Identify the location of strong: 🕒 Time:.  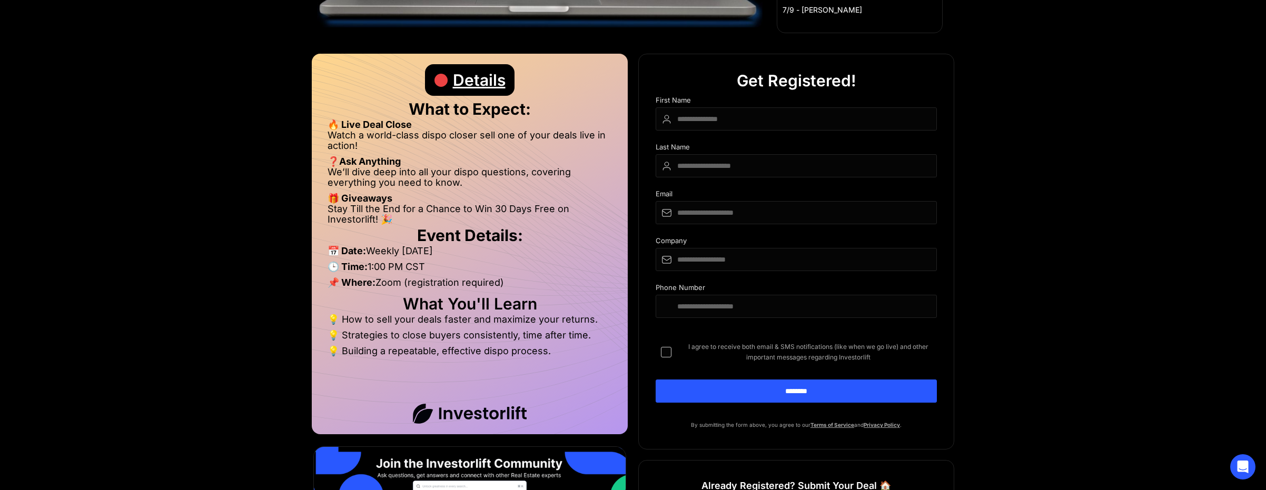
(348, 267).